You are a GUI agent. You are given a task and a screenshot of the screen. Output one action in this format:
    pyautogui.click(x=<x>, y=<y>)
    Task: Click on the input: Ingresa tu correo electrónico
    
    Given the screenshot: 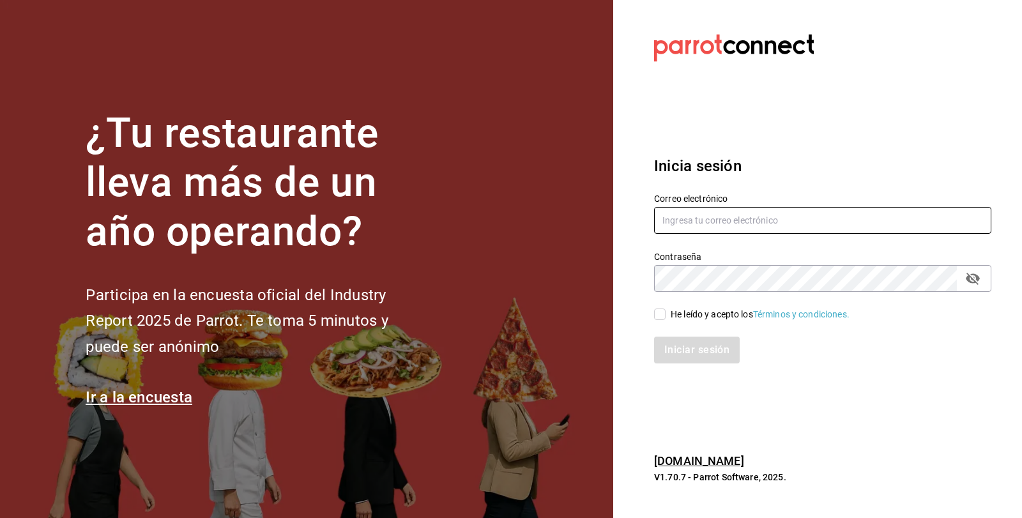 What is the action you would take?
    pyautogui.click(x=823, y=220)
    